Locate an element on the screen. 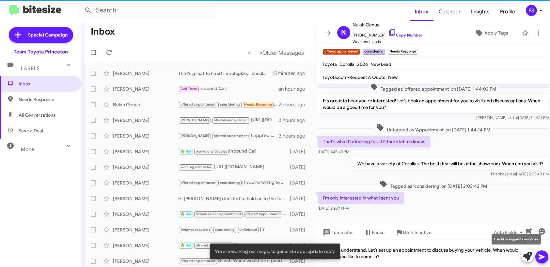 The image size is (550, 267). span: working with sales is located at coordinates (196, 167).